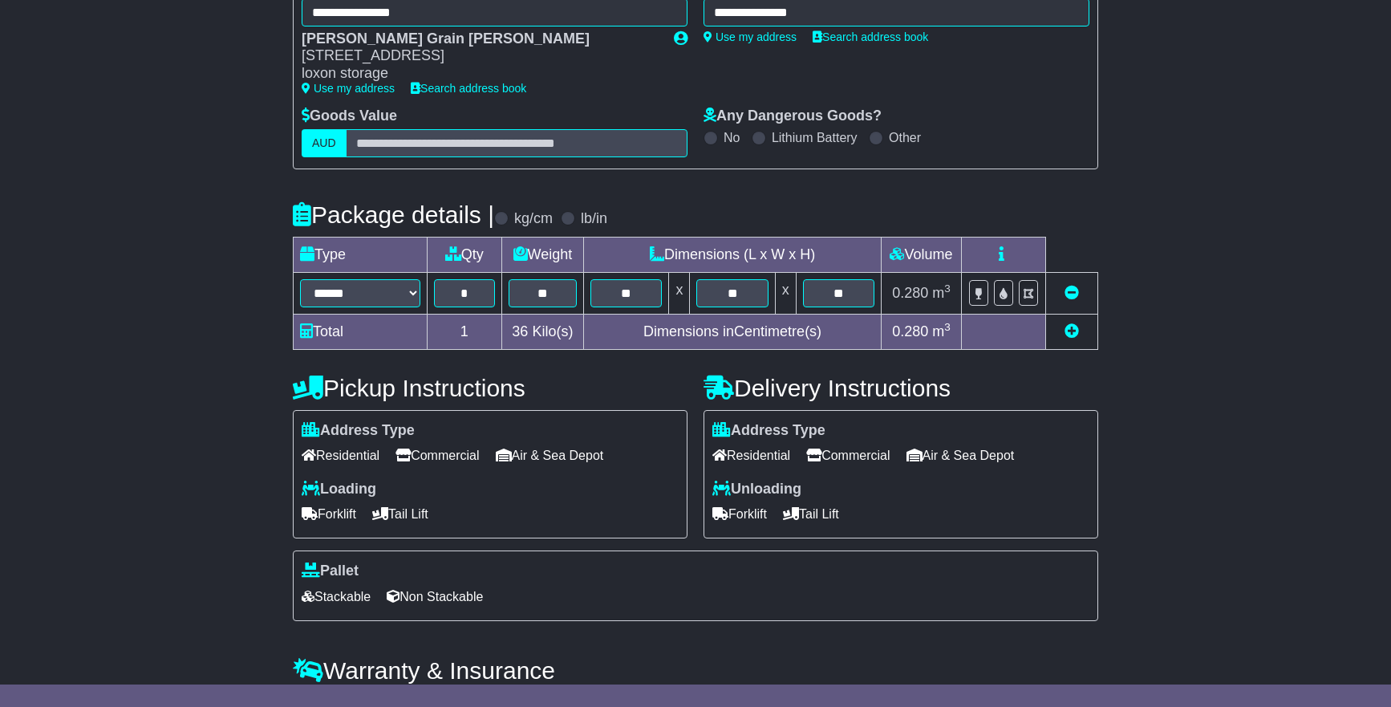 The height and width of the screenshot is (707, 1391). Describe the element at coordinates (480, 74) in the screenshot. I see `div: loxon storage` at that location.